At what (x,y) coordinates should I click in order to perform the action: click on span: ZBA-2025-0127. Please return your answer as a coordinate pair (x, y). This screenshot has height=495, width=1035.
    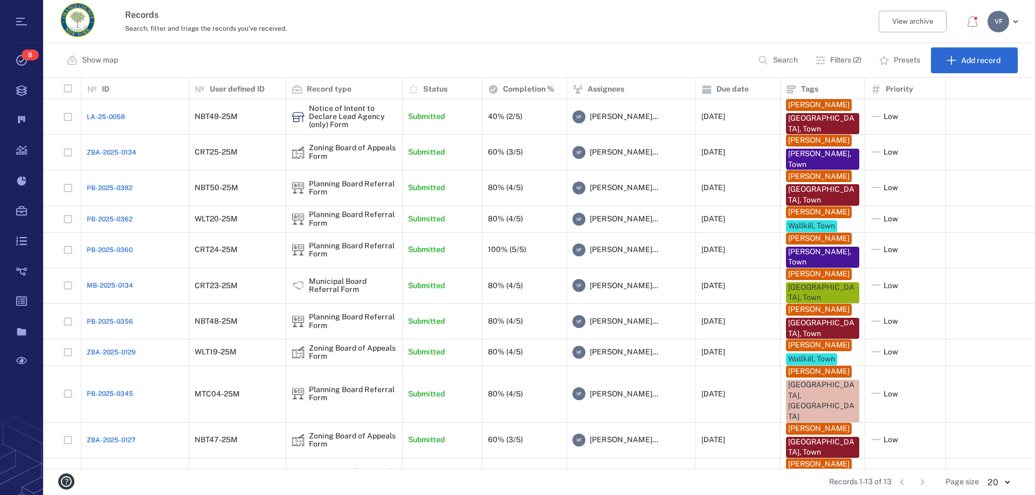
    Looking at the image, I should click on (111, 440).